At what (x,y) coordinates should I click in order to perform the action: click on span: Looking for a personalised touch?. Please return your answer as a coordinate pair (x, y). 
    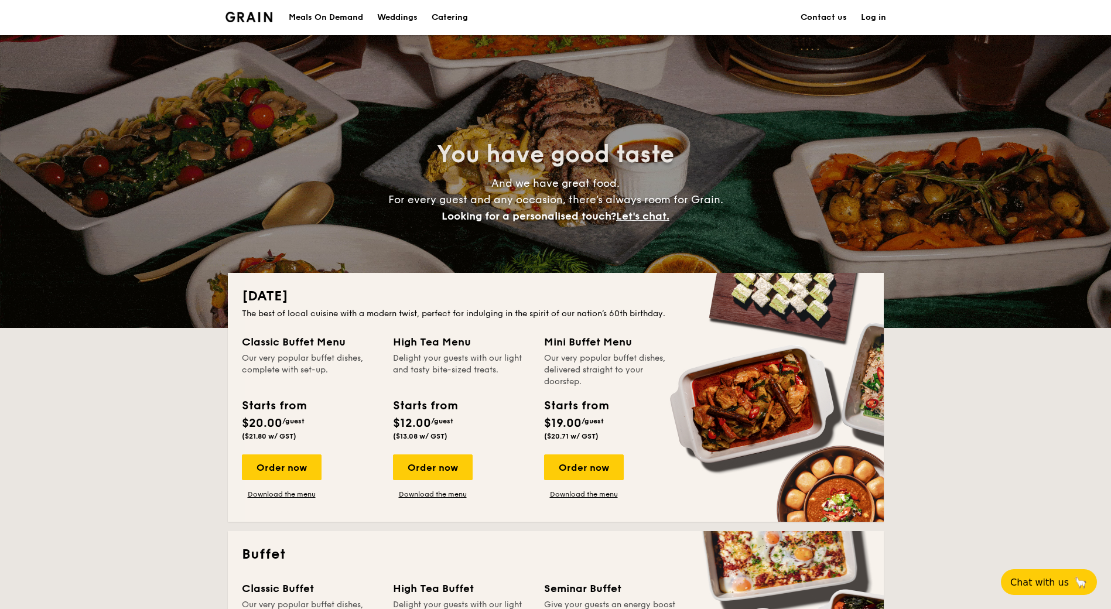
    Looking at the image, I should click on (529, 216).